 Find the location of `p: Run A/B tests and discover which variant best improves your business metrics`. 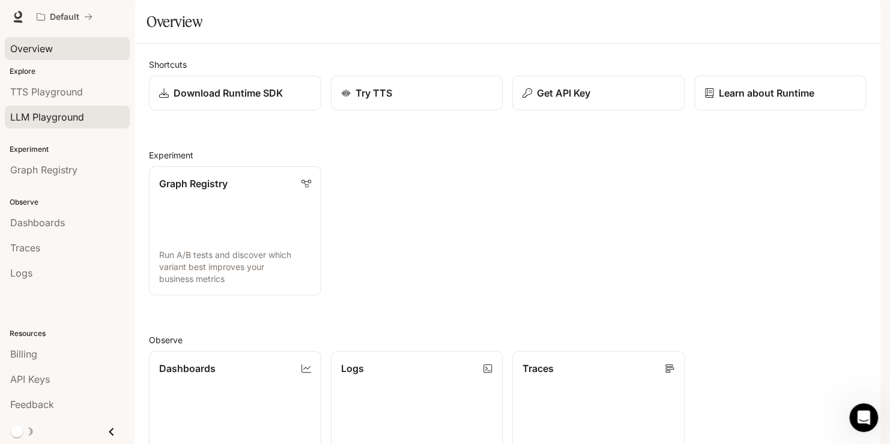

p: Run A/B tests and discover which variant best improves your business metrics is located at coordinates (235, 267).